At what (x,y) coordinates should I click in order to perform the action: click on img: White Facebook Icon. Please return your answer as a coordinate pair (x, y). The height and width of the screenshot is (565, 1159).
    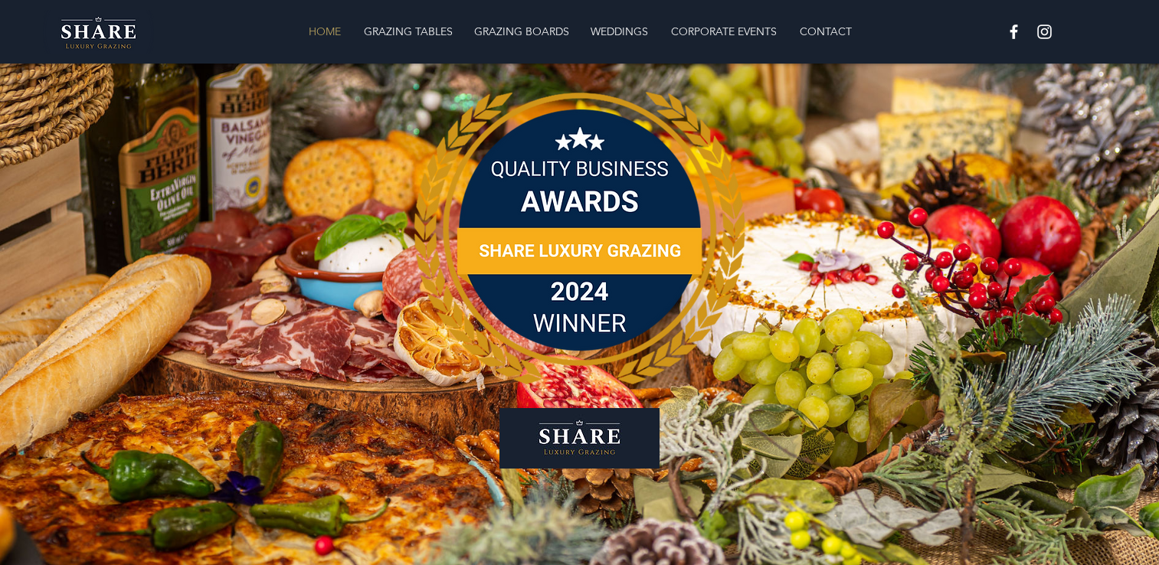
    Looking at the image, I should click on (1013, 31).